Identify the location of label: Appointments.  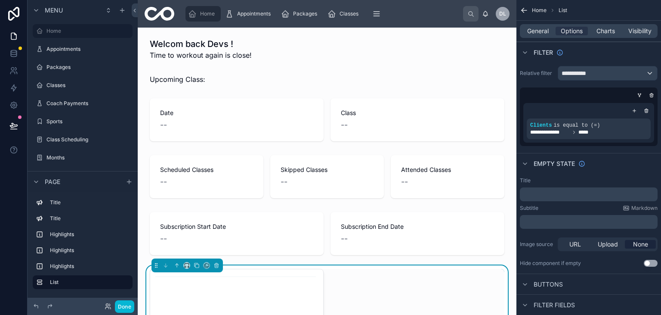
(89, 49).